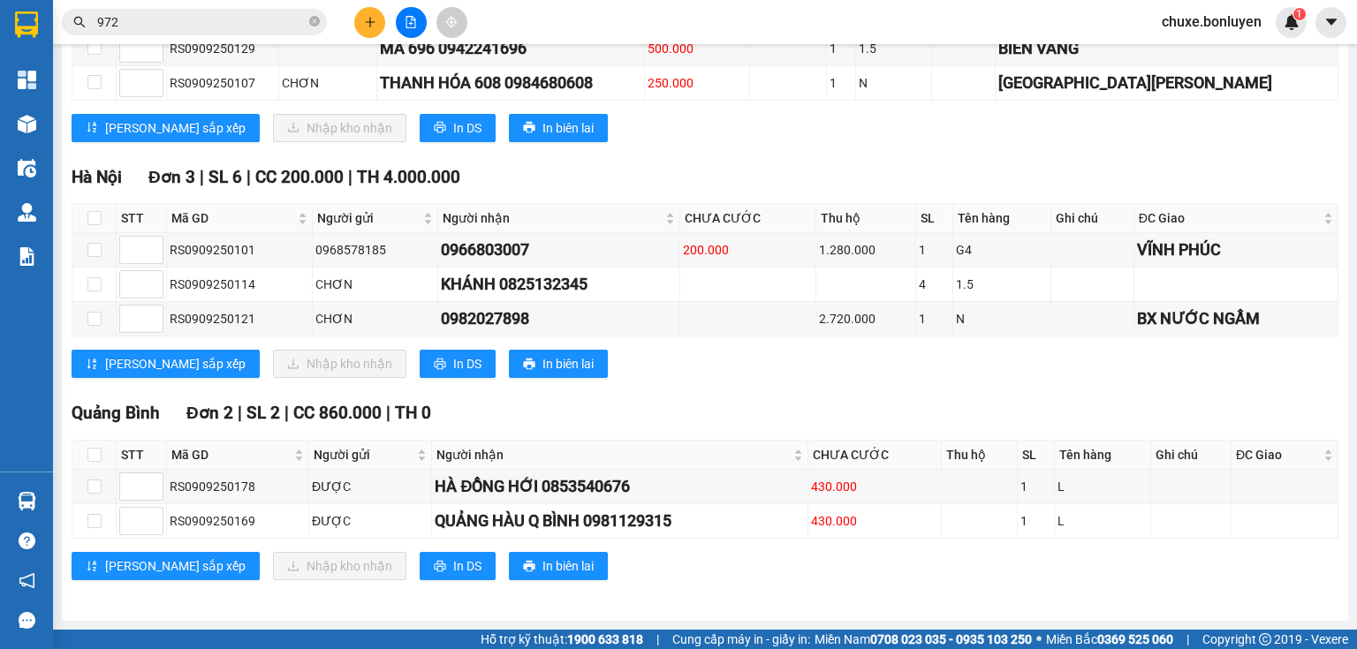 The image size is (1357, 649). Describe the element at coordinates (370, 22) in the screenshot. I see `span: plus` at that location.